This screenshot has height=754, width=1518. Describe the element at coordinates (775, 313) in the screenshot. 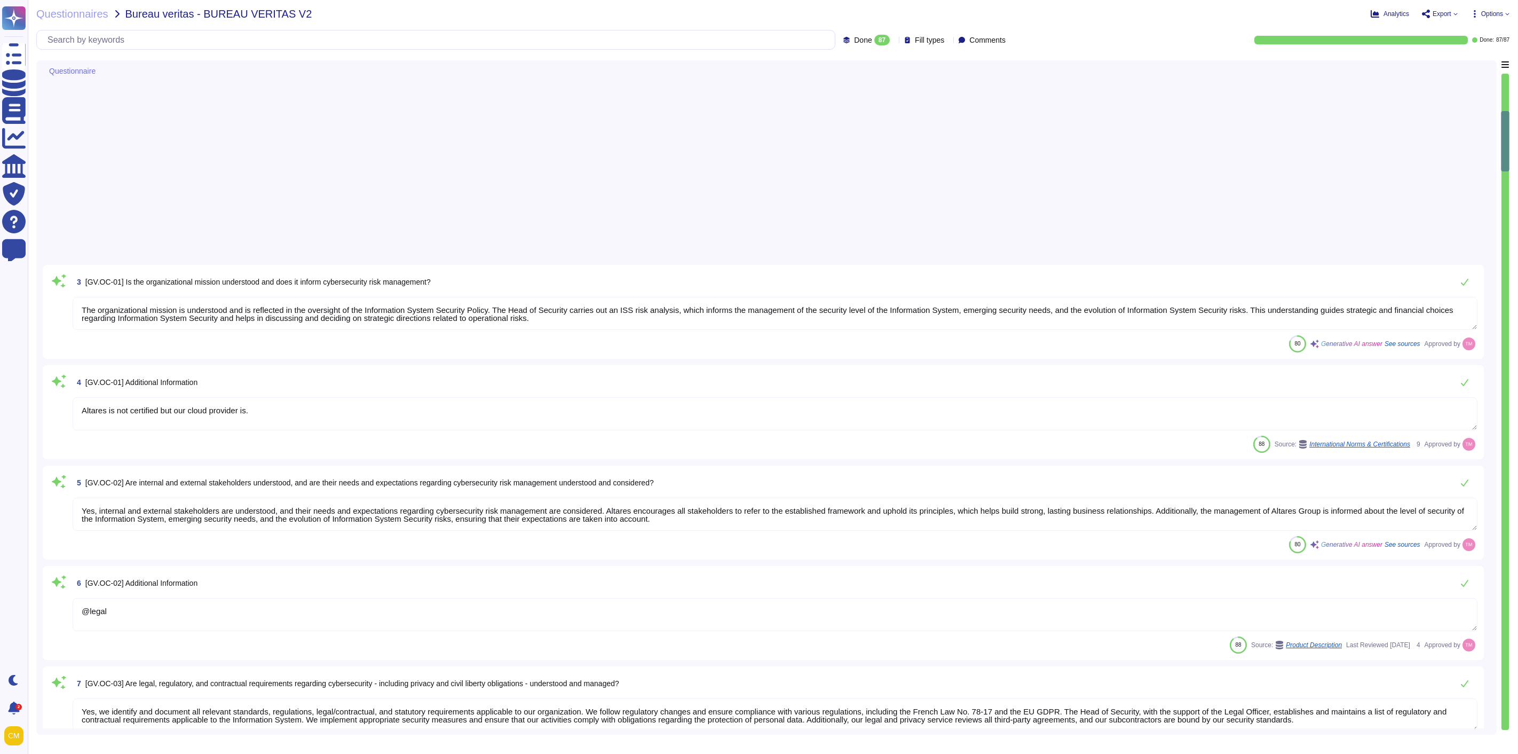

I see `textarea: The organizational mission is understood and is reflected in the oversight of the Information Sys...` at that location.